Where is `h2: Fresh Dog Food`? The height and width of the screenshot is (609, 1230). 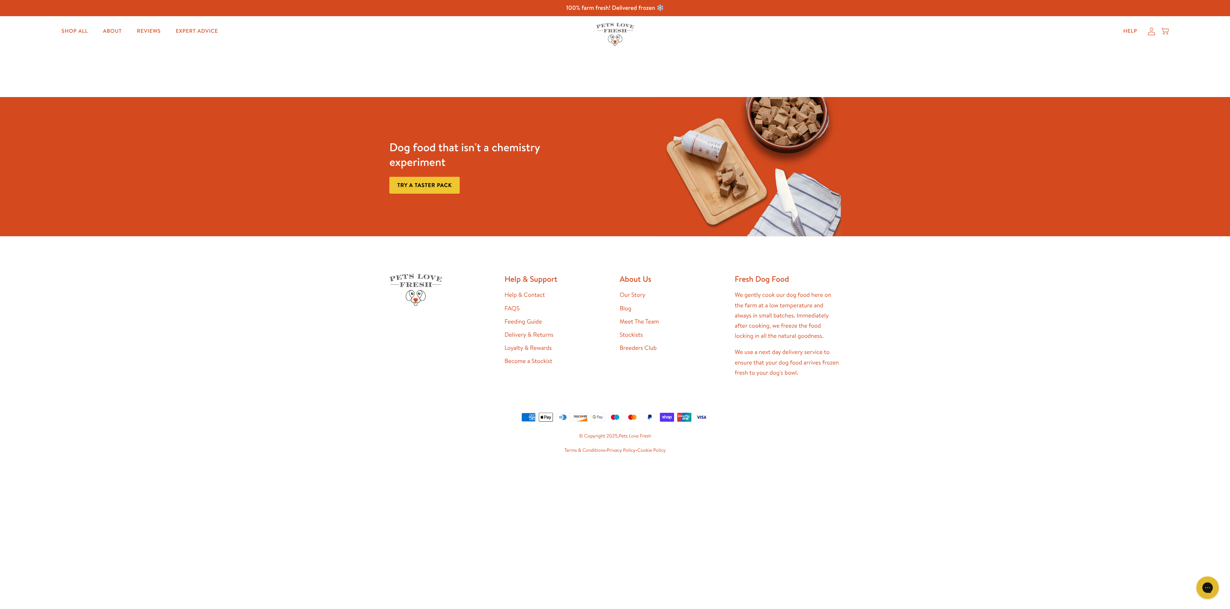 h2: Fresh Dog Food is located at coordinates (788, 279).